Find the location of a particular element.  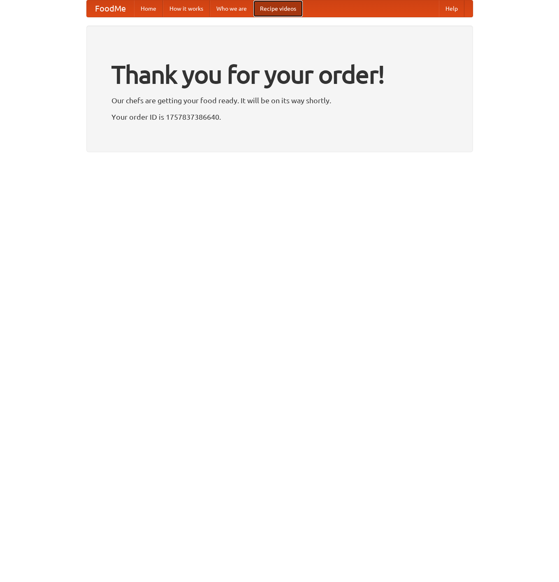

p: Our chefs are getting your food ready. It will be on its way shortly. is located at coordinates (280, 100).